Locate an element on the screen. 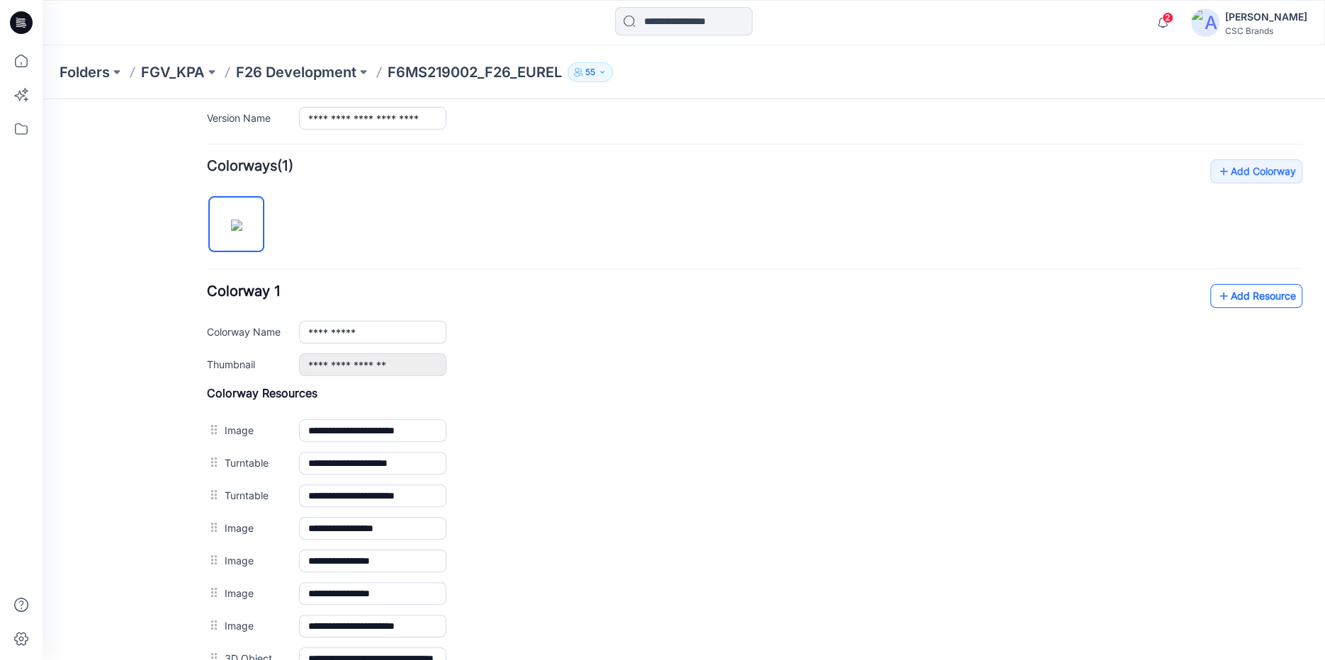 This screenshot has width=1325, height=660. span: (1) is located at coordinates (242, 67).